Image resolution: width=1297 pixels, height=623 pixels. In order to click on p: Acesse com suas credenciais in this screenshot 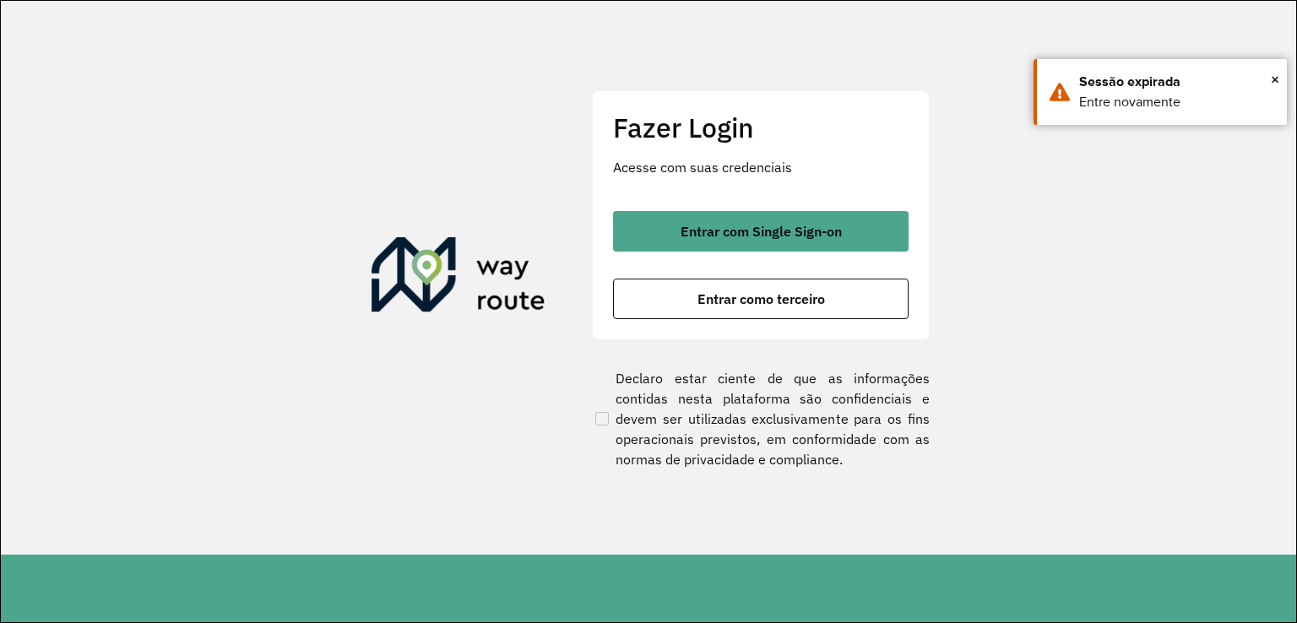, I will do `click(761, 167)`.